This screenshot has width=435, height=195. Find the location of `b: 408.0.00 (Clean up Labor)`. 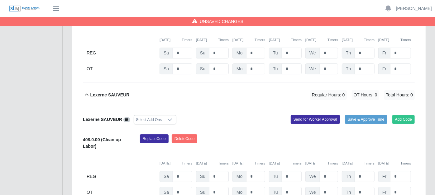

b: 408.0.00 (Clean up Labor) is located at coordinates (102, 143).